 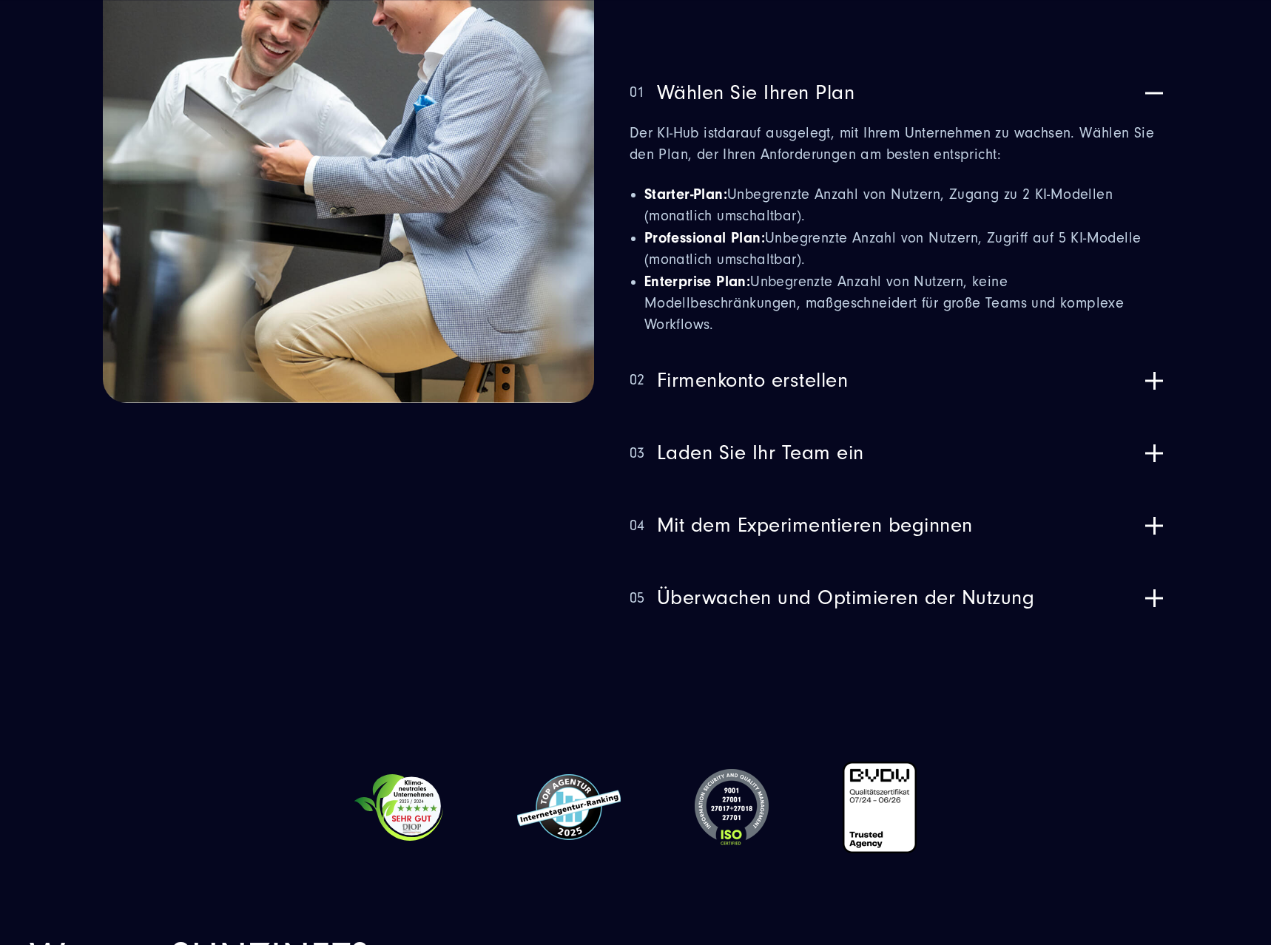 I want to click on span: 01, so click(x=637, y=92).